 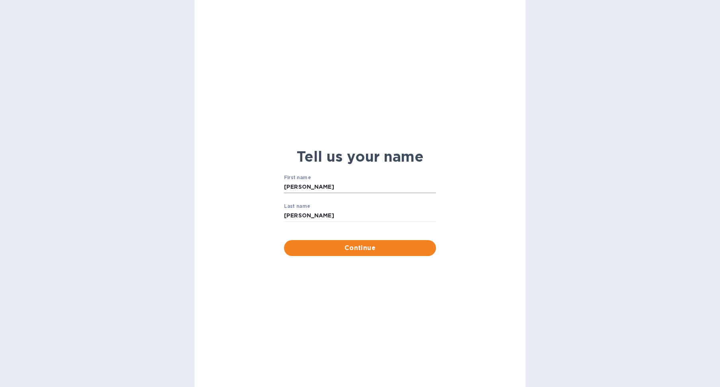 I want to click on input: Enter your last name, so click(x=360, y=216).